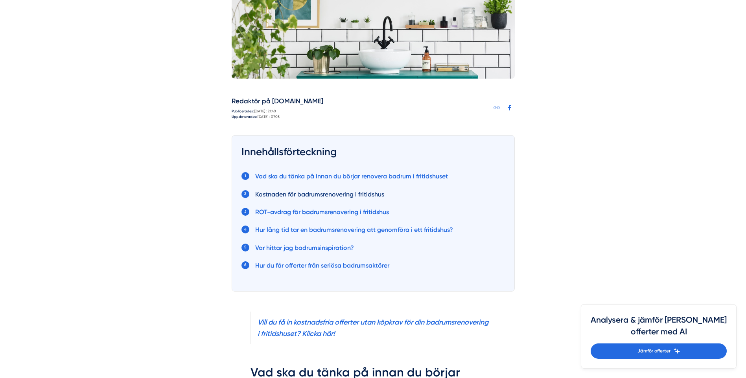  What do you see at coordinates (373, 328) in the screenshot?
I see `strong: Vill du få in kostnadsfria offerter utan köpkrav för din badrumsrenovering i fritidshuset? Klicka...` at bounding box center [373, 328].